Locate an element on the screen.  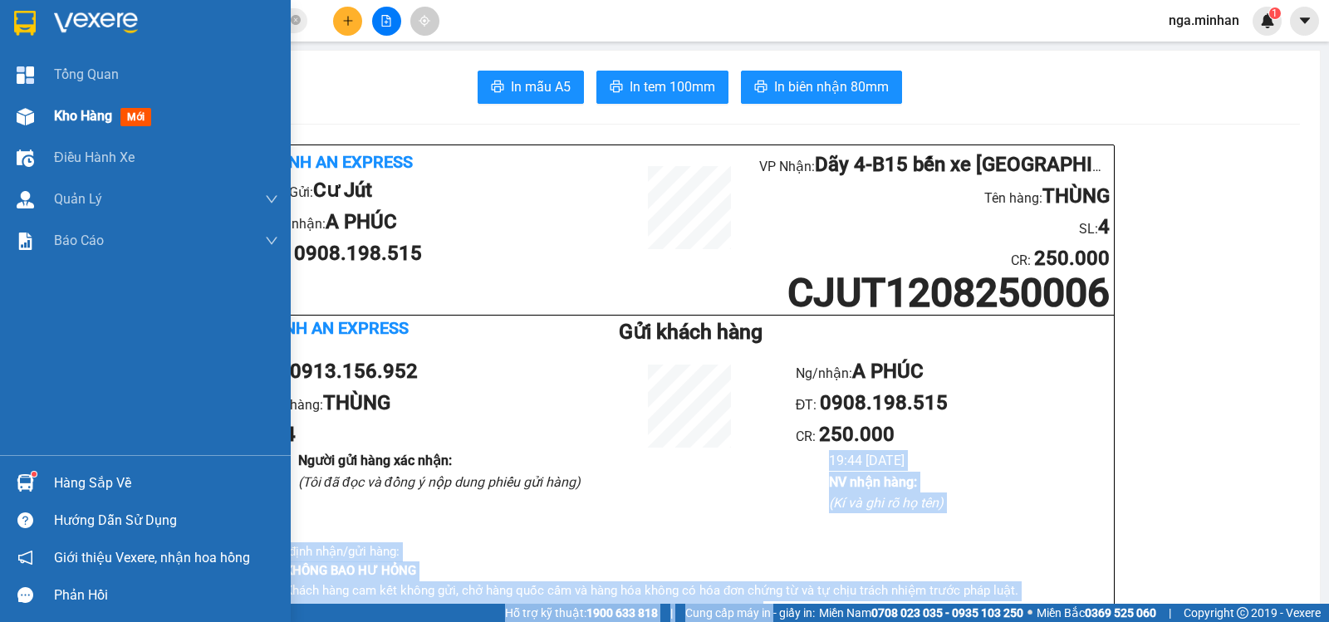
span: question-circle is located at coordinates (25, 520).